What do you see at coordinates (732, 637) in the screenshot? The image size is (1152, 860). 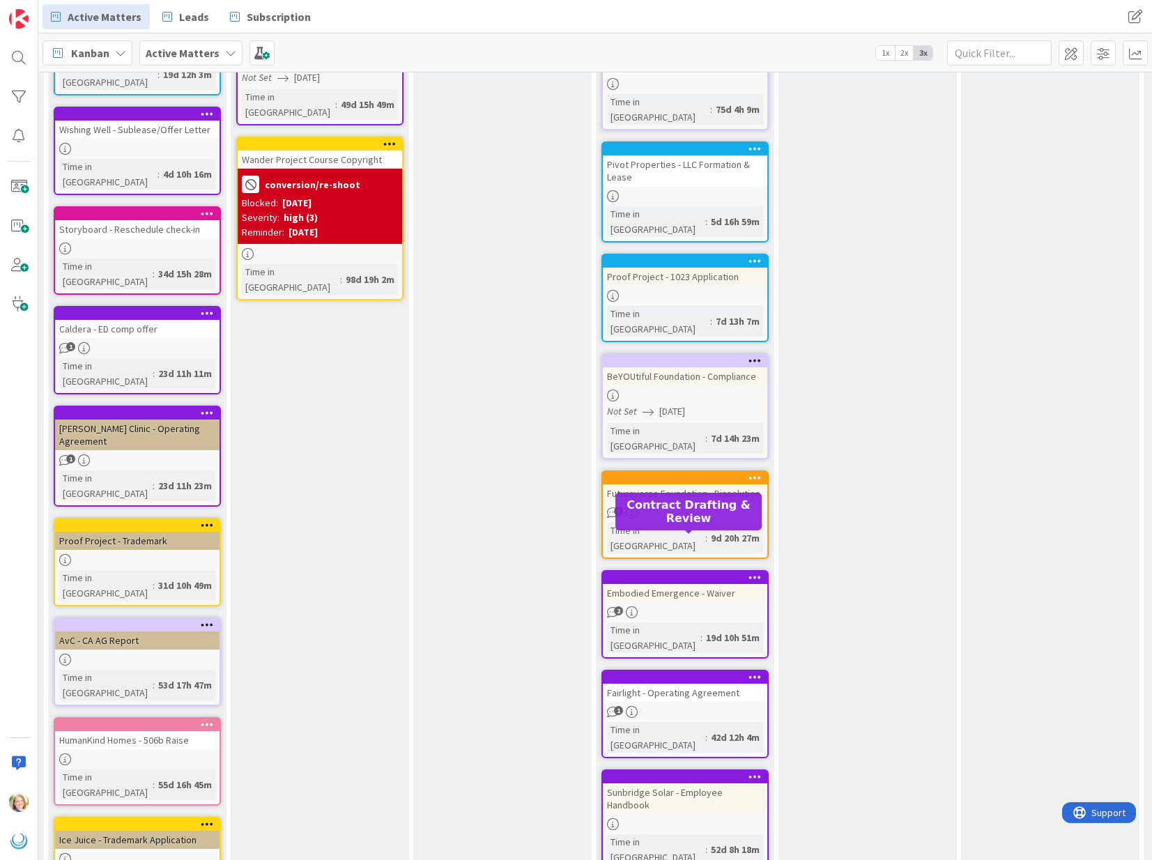 I see `div: 19d 10h 51m` at bounding box center [732, 637].